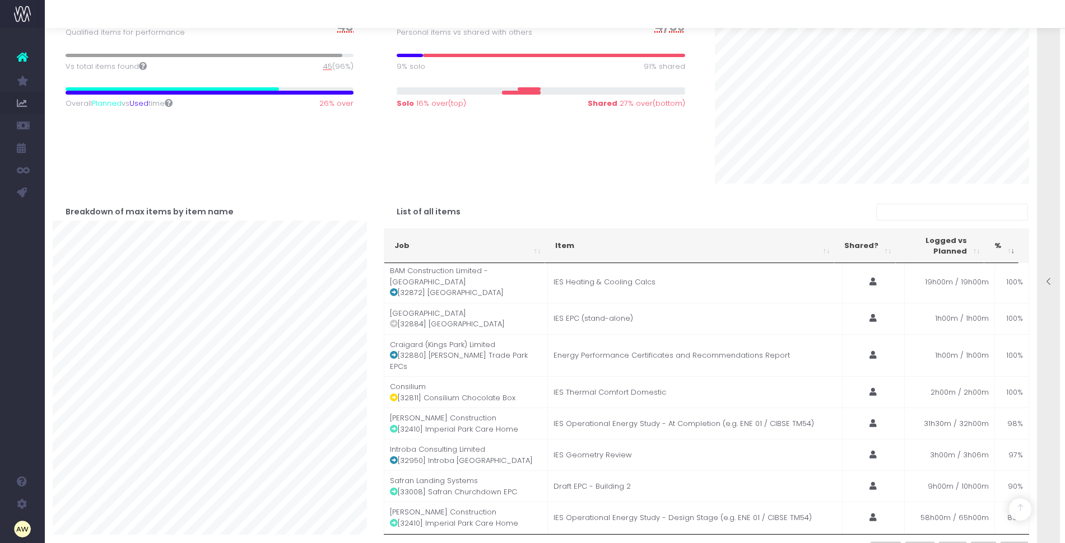  What do you see at coordinates (1015, 487) in the screenshot?
I see `span: 90%` at bounding box center [1015, 487].